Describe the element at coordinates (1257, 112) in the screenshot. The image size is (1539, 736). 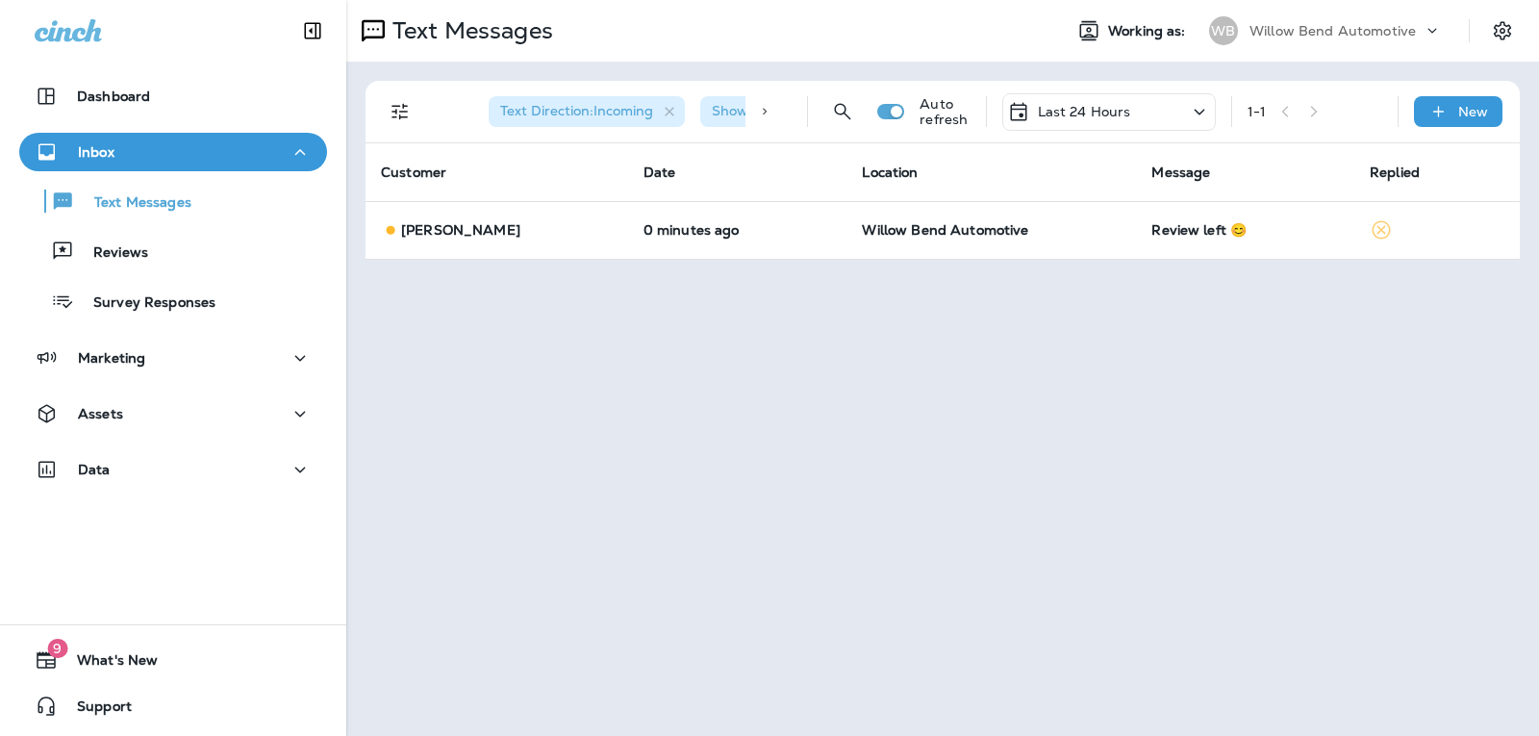
I see `div: 1 - 1` at that location.